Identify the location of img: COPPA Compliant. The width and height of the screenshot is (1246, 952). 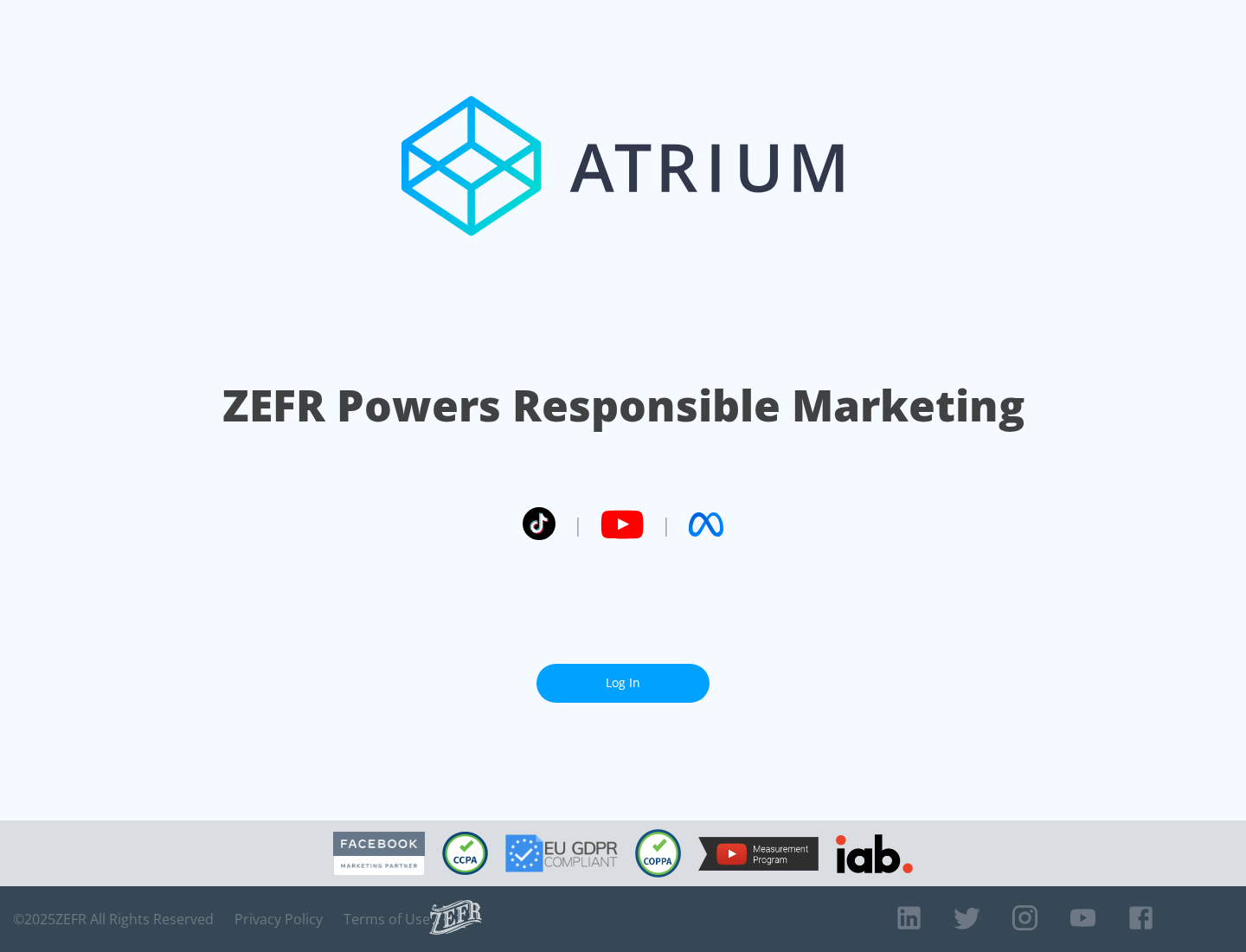
(658, 854).